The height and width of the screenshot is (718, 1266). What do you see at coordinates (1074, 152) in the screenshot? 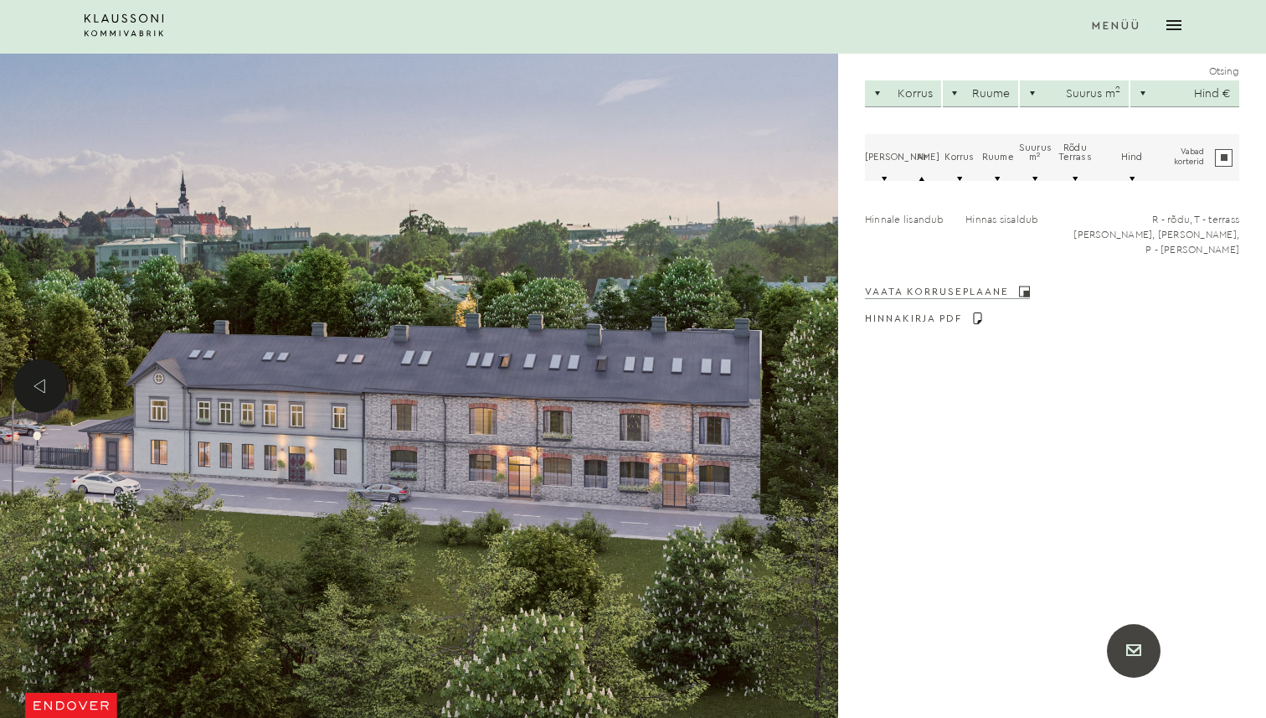
I see `a: Rõdu Terrass` at bounding box center [1074, 152].